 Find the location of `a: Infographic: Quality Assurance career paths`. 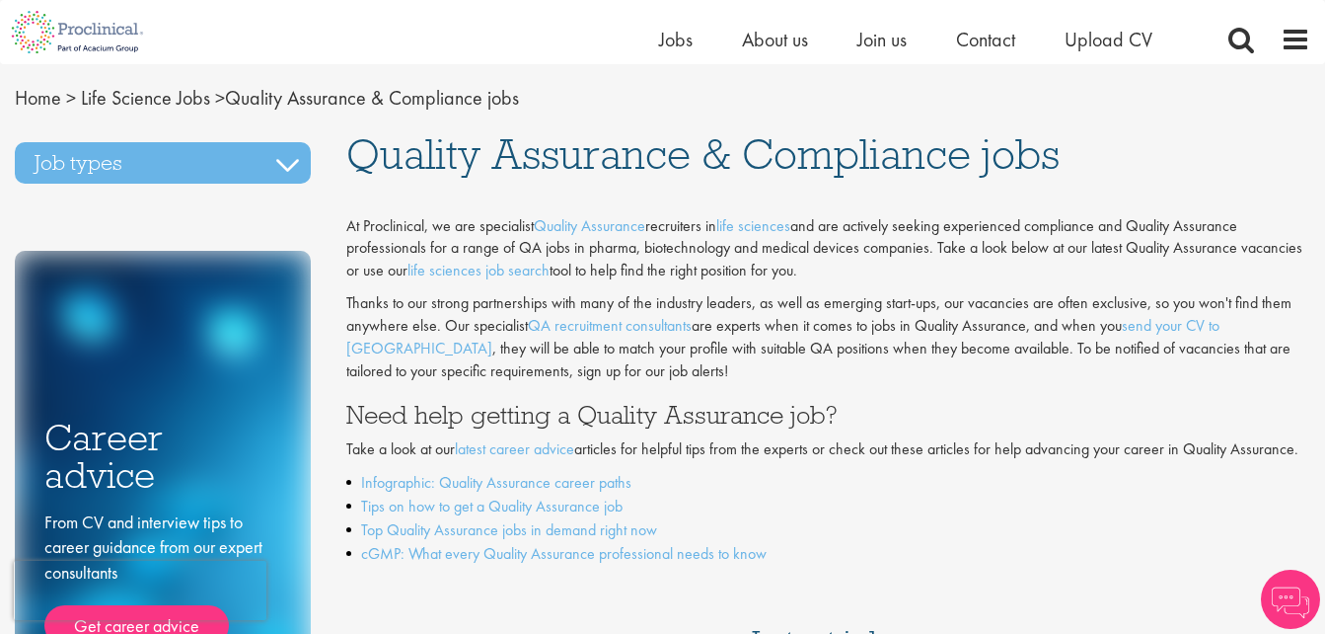

a: Infographic: Quality Assurance career paths is located at coordinates (496, 482).